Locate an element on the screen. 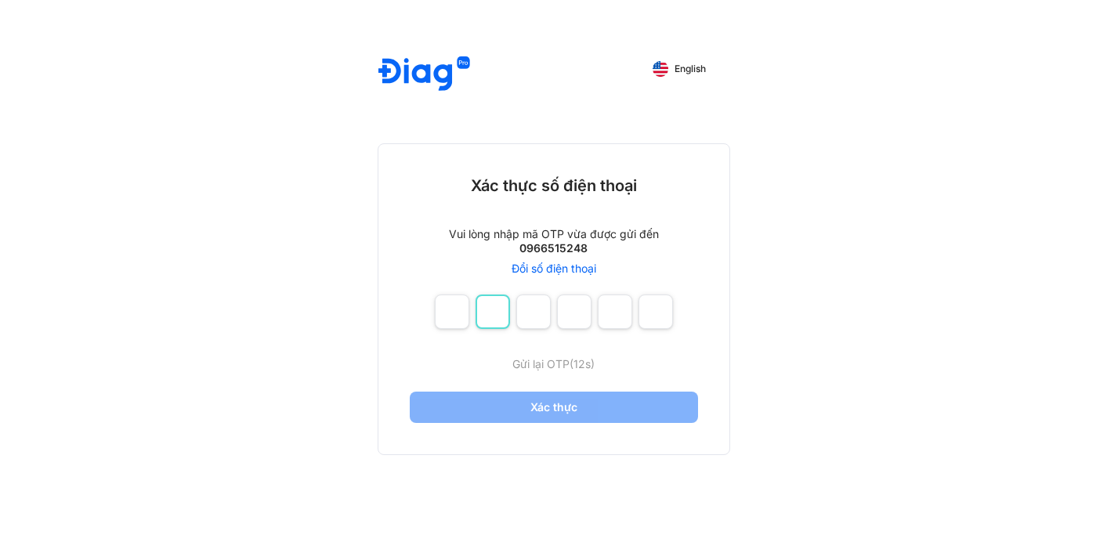 The height and width of the screenshot is (560, 1107). img: English is located at coordinates (660, 69).